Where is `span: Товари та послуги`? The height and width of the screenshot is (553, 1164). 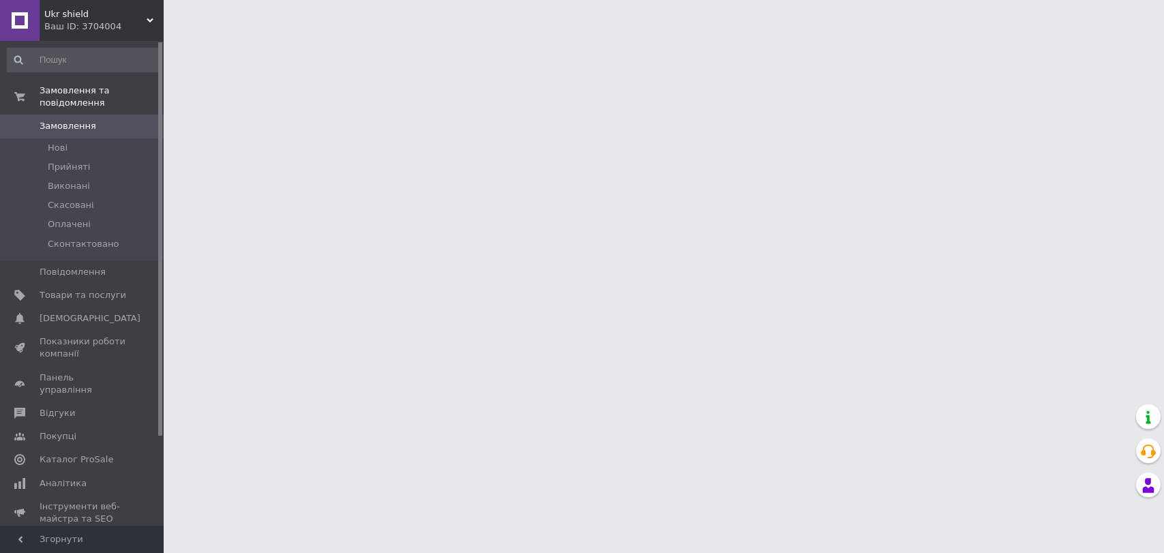 span: Товари та послуги is located at coordinates (83, 295).